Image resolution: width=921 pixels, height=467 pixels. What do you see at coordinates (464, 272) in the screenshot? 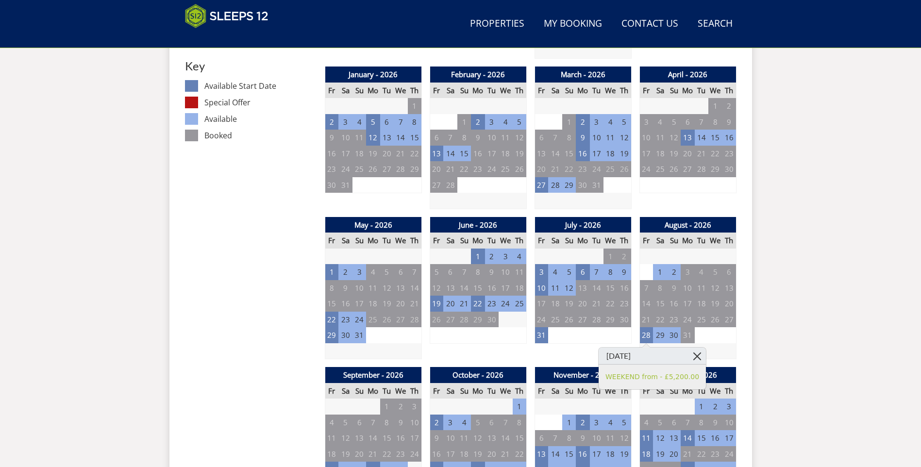
I see `td: 7` at bounding box center [464, 272].